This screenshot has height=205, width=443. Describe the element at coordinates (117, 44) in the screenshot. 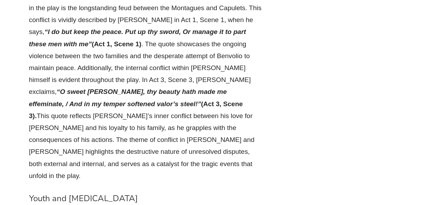

I see `strong: (Act 1, Scene 1)` at that location.